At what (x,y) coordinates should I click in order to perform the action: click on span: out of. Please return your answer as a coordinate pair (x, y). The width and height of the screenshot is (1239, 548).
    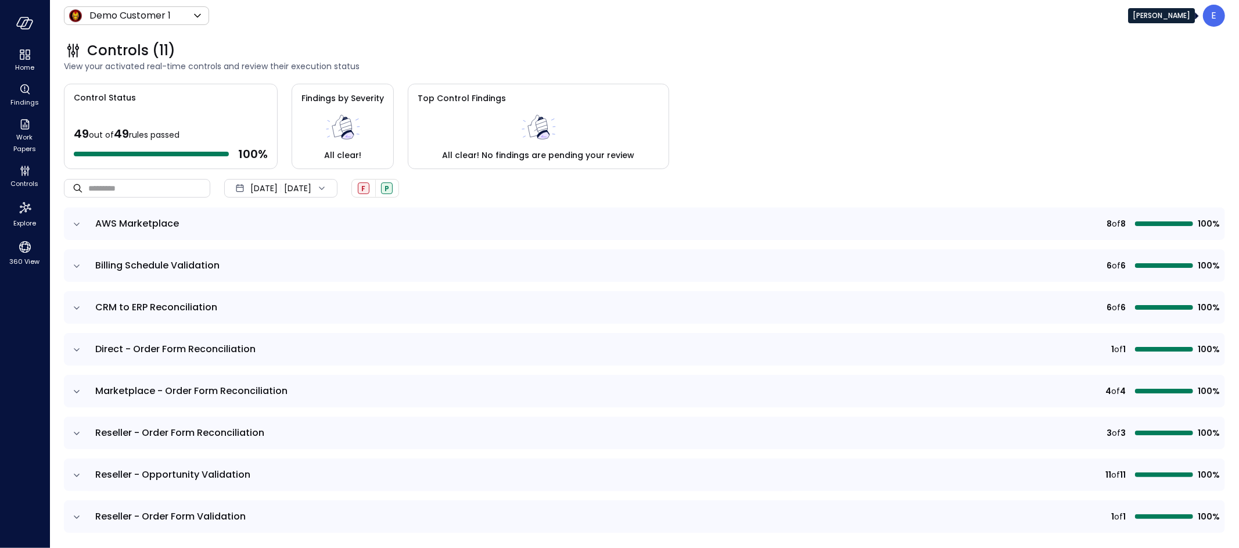
    Looking at the image, I should click on (101, 135).